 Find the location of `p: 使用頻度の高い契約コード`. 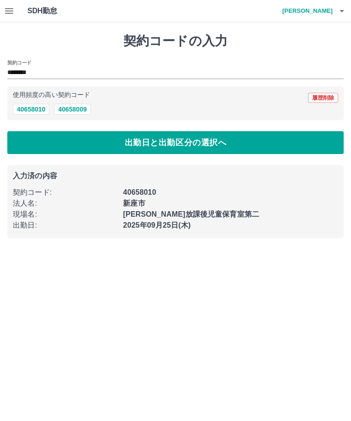

p: 使用頻度の高い契約コード is located at coordinates (51, 95).